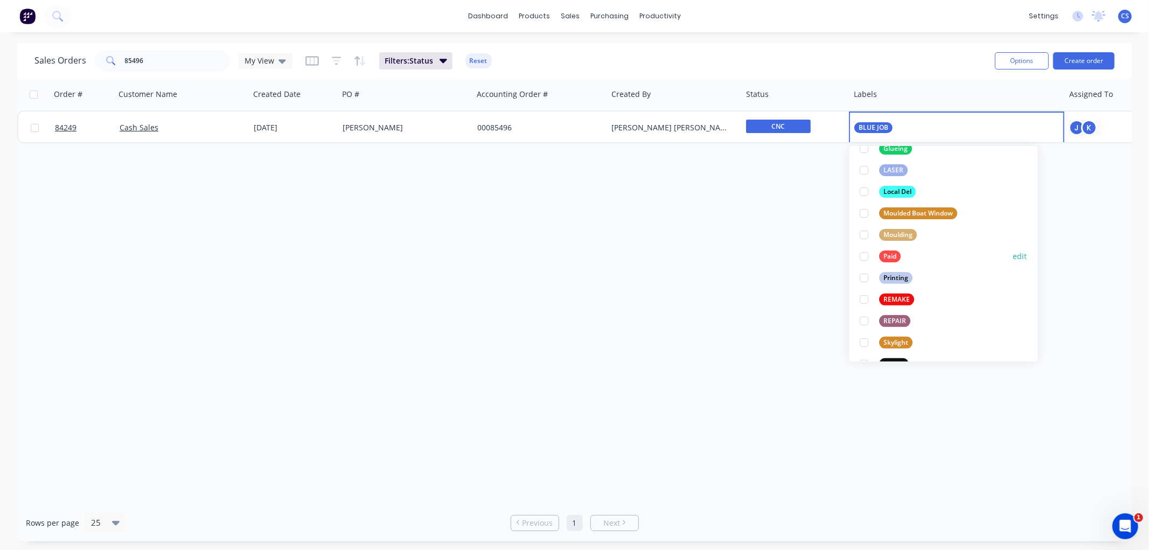  I want to click on span: Previous, so click(537, 523).